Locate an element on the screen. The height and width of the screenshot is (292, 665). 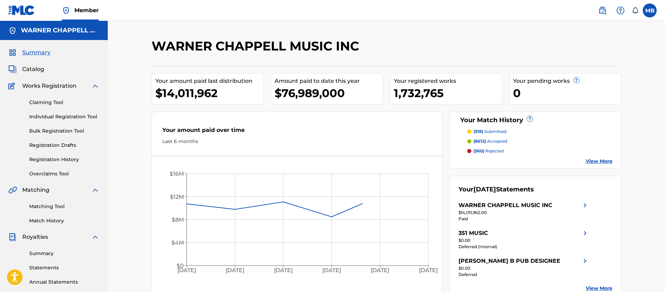
a: WARNER CHAPPELL MUSIC INCright chevron icon$14,011,962.00Paid is located at coordinates (524, 211).